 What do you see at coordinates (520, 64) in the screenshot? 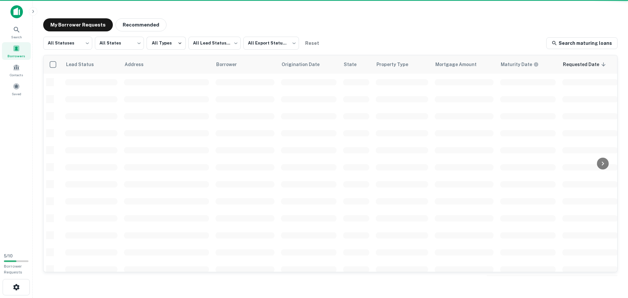
I see `div: Maturity dates displayed may be estimated. Please contact the lender for the most accurate maturi...` at bounding box center [520, 64].